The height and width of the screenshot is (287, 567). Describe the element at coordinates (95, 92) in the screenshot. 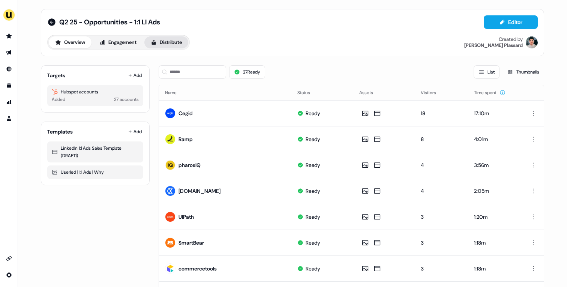

I see `div: Hubspot accounts` at that location.